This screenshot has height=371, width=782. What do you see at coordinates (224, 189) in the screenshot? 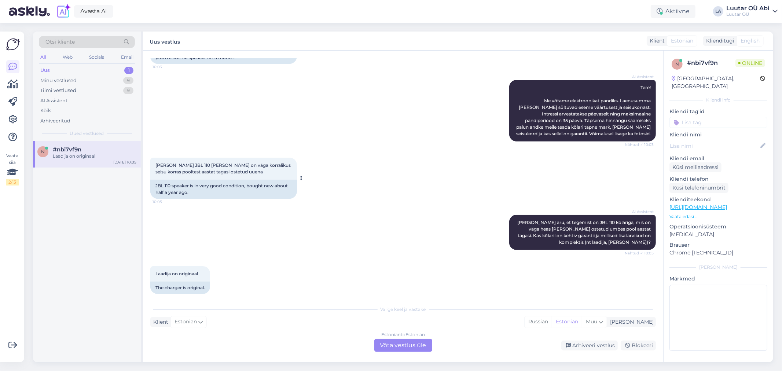
I see `div: JBL 110 speaker is in very good condition, bought new about half a year ago.` at bounding box center [224, 189].